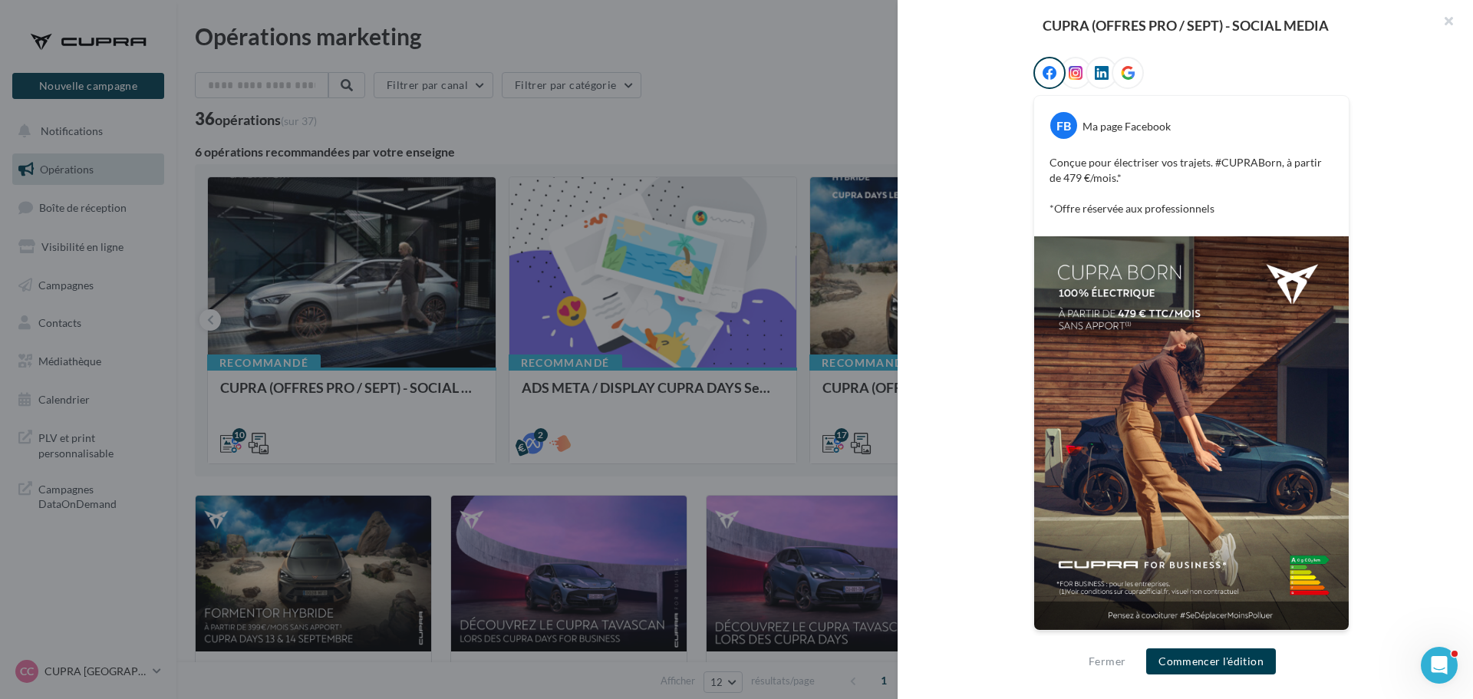  I want to click on div: La prévisualisation est non-contractuelle, so click(1191, 640).